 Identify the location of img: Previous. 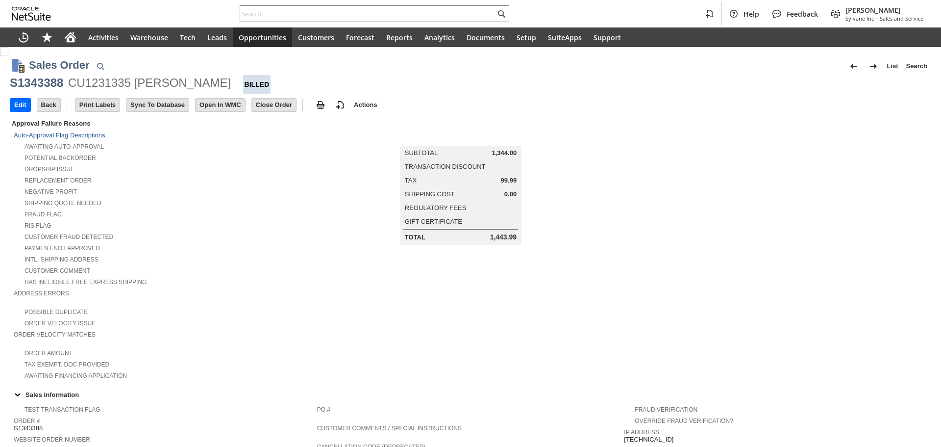
(854, 66).